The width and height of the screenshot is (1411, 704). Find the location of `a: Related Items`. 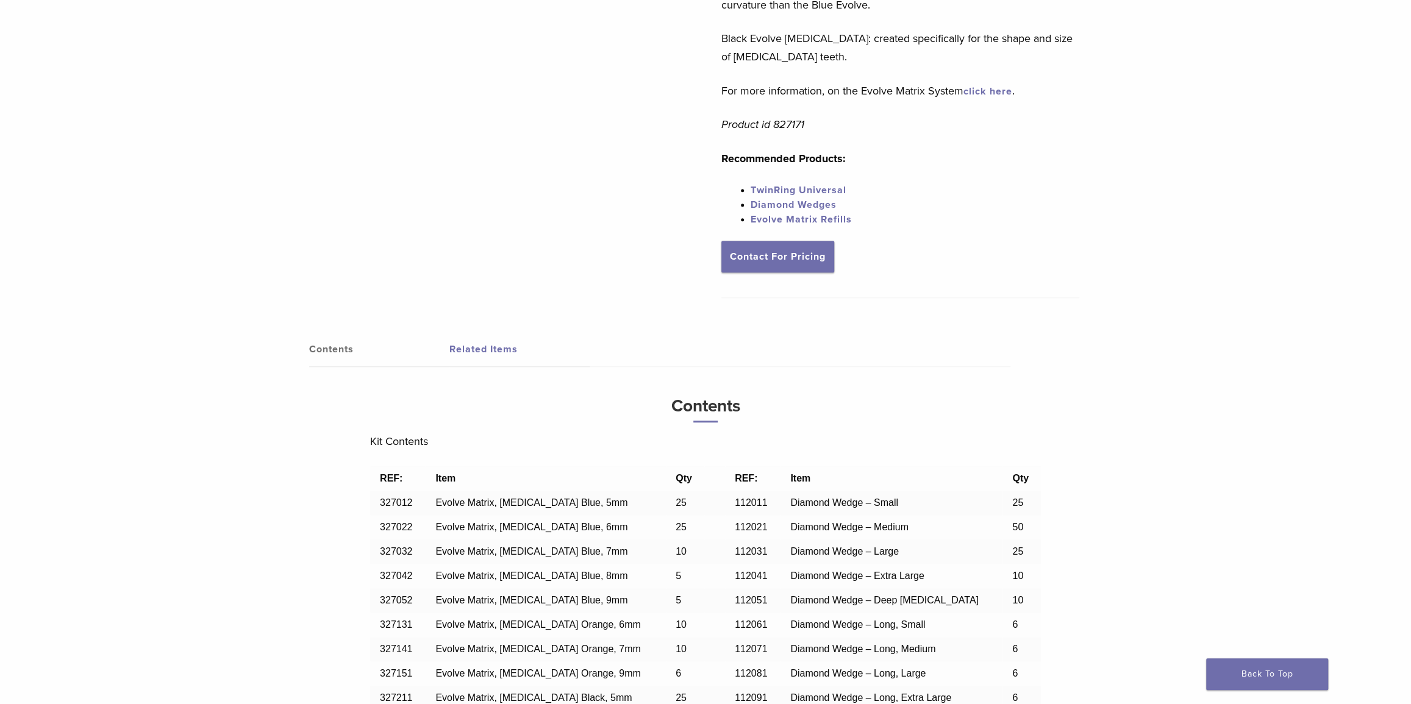

a: Related Items is located at coordinates (520, 349).